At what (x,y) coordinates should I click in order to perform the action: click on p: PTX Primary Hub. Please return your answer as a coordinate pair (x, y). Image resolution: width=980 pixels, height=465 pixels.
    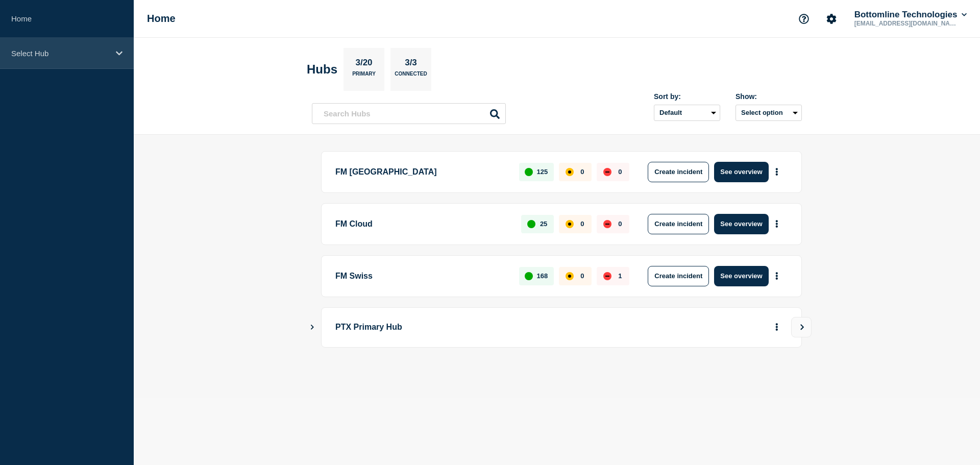
    Looking at the image, I should click on (476, 327).